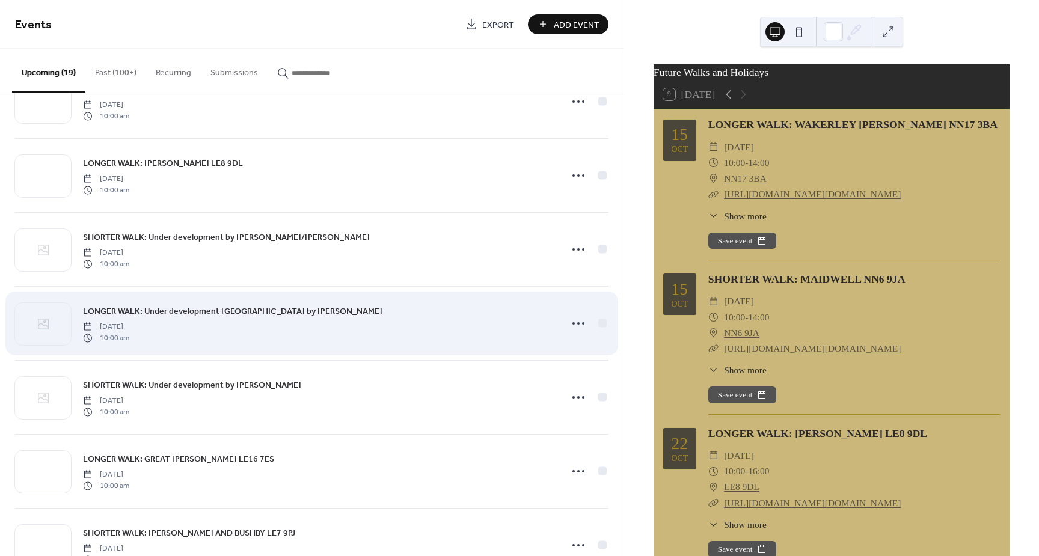 This screenshot has height=556, width=1039. Describe the element at coordinates (745, 179) in the screenshot. I see `a: NN17 3BA` at that location.